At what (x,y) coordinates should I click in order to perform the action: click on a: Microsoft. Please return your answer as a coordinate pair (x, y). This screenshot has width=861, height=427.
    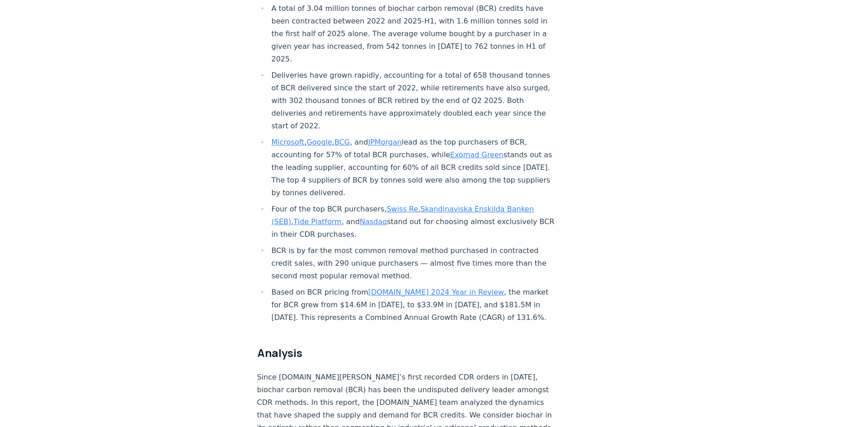
    Looking at the image, I should click on (288, 142).